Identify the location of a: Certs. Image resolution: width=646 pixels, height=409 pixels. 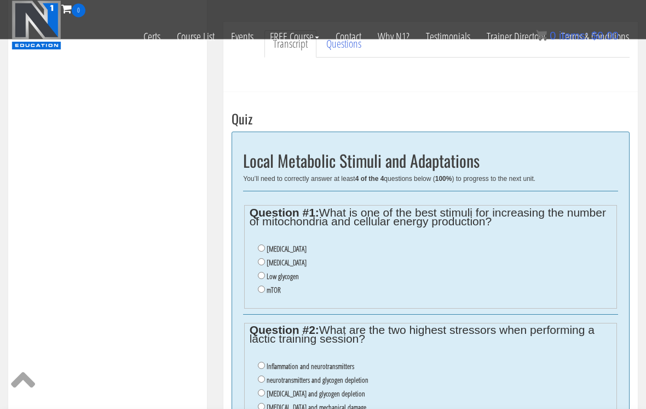
(152, 37).